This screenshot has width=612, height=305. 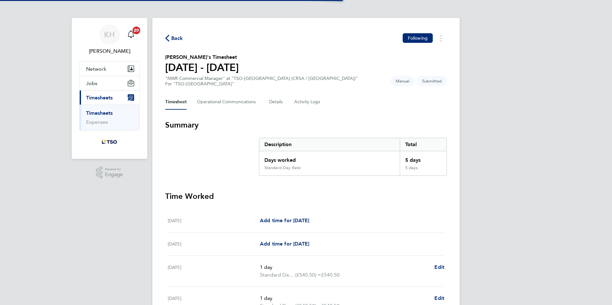 What do you see at coordinates (109, 83) in the screenshot?
I see `button: Jobs` at bounding box center [109, 83].